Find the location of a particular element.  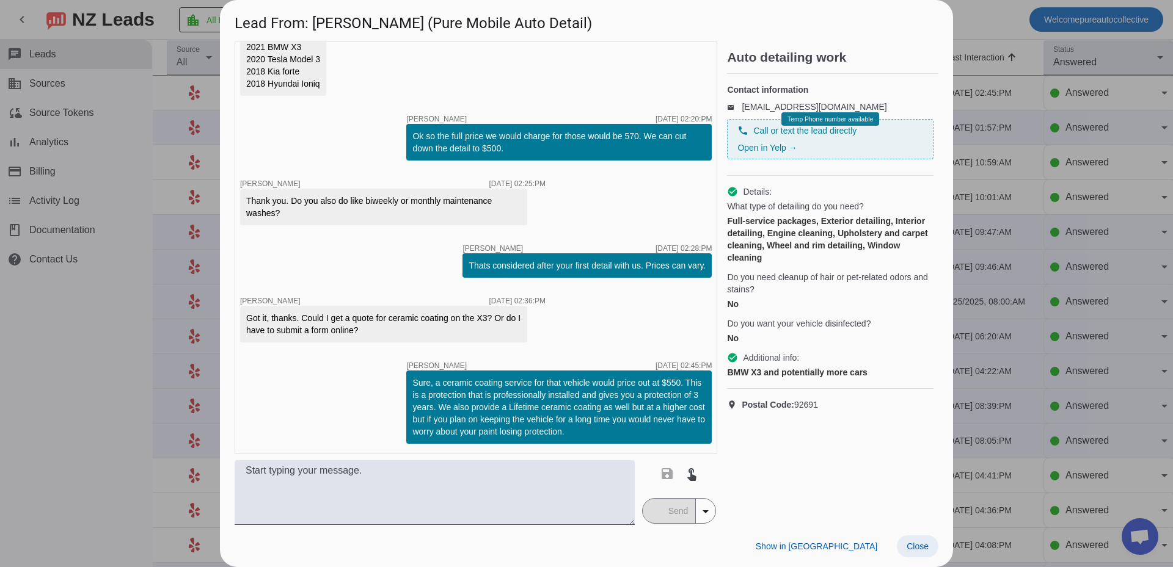

div: Ok so the full price we would charge for those would be 570. We can cut down the detail to $500. is located at coordinates (559, 142).